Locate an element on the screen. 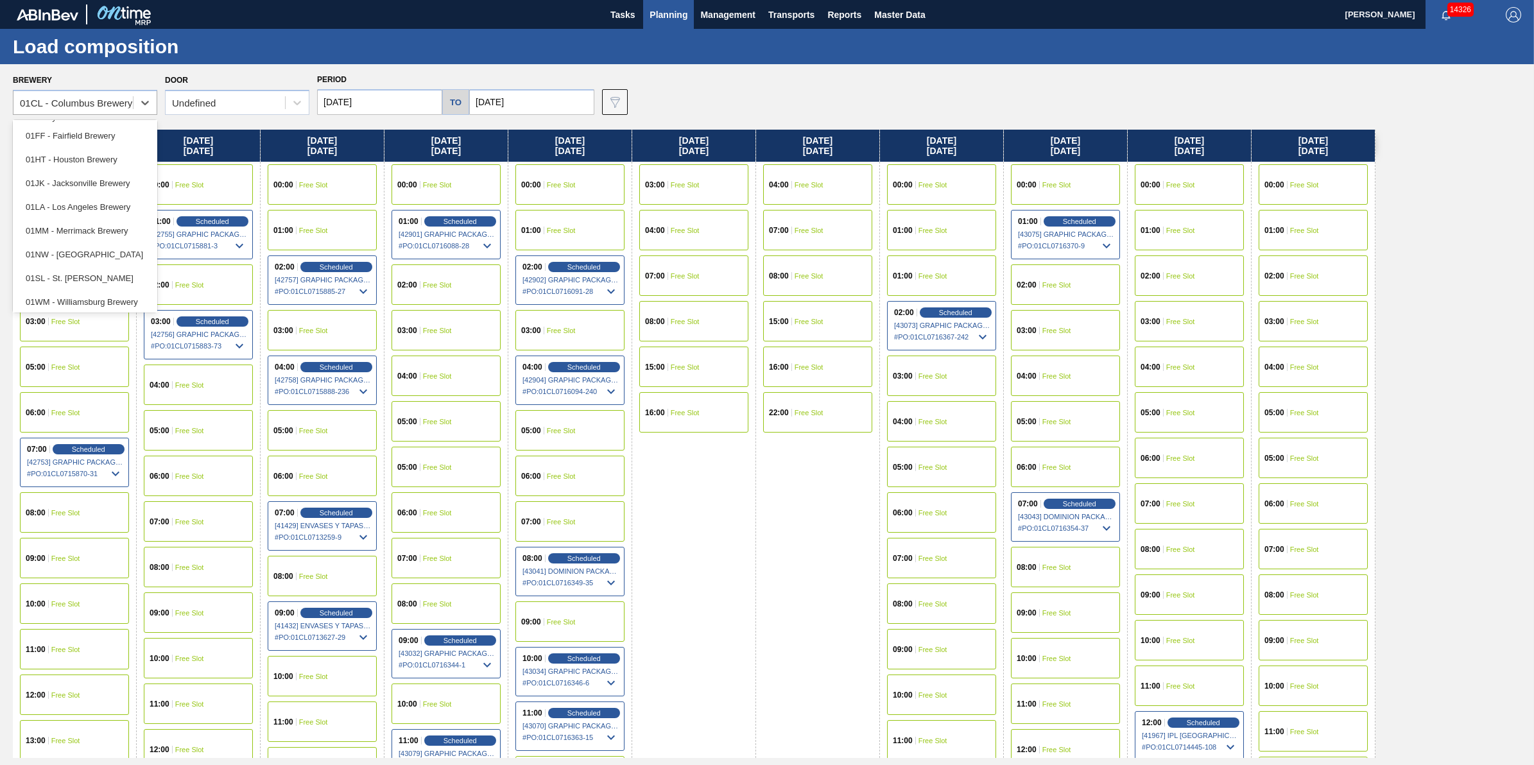 This screenshot has height=765, width=1534. span: [43073] GRAPHIC PACKAGING INTERNATIONA - 0008221069 is located at coordinates (942, 325).